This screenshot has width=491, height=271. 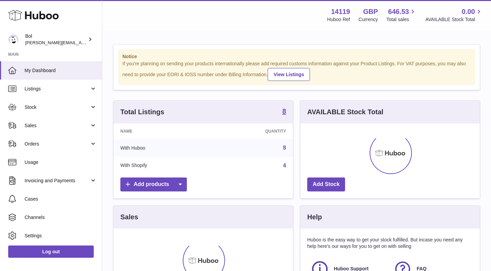 I want to click on strong: 14119, so click(x=340, y=12).